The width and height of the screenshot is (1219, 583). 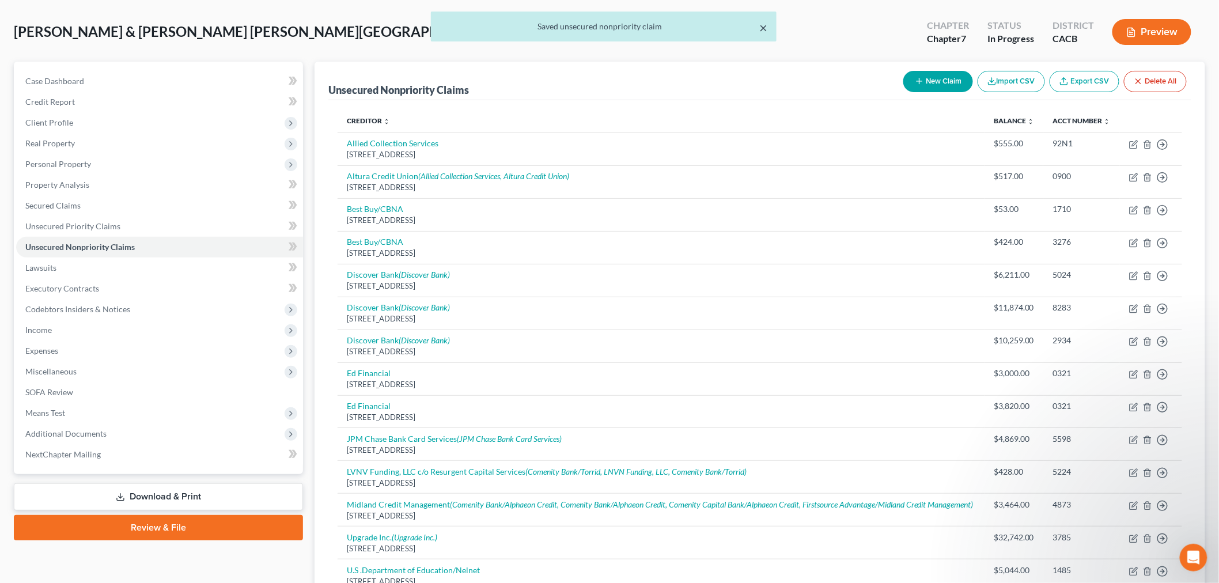 I want to click on a: SOFA Review, so click(x=160, y=392).